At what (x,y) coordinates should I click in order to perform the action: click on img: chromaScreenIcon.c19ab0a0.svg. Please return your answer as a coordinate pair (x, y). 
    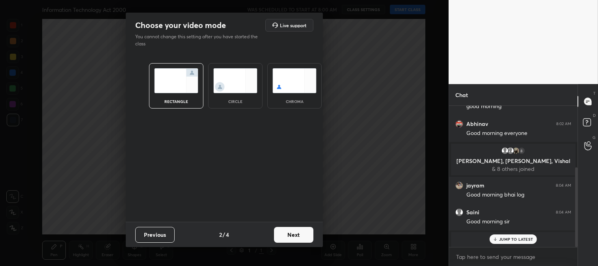
    Looking at the image, I should click on (295, 80).